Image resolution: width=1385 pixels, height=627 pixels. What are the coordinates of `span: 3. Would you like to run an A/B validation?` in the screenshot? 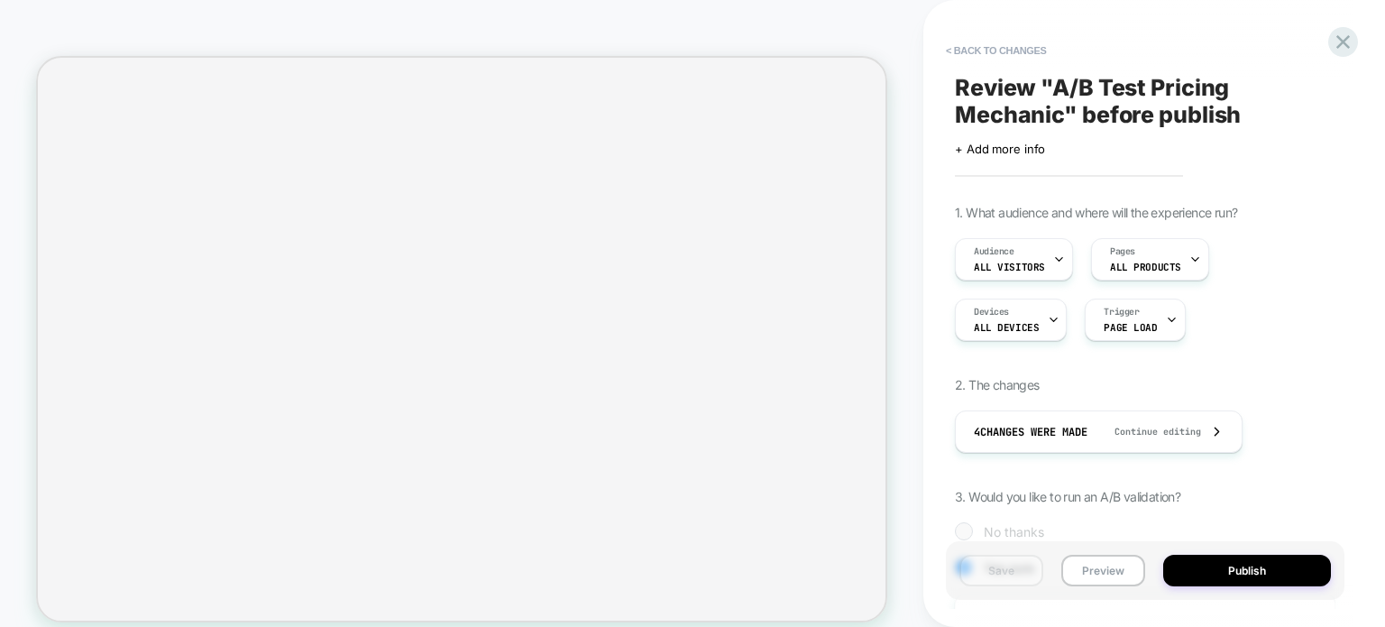 It's located at (1067, 496).